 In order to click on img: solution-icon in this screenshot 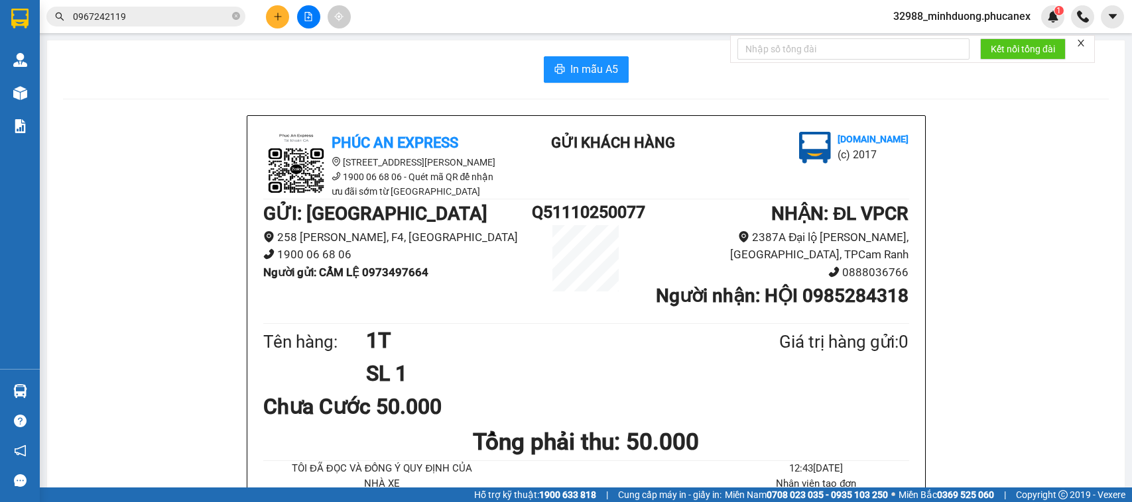, I will do `click(20, 126)`.